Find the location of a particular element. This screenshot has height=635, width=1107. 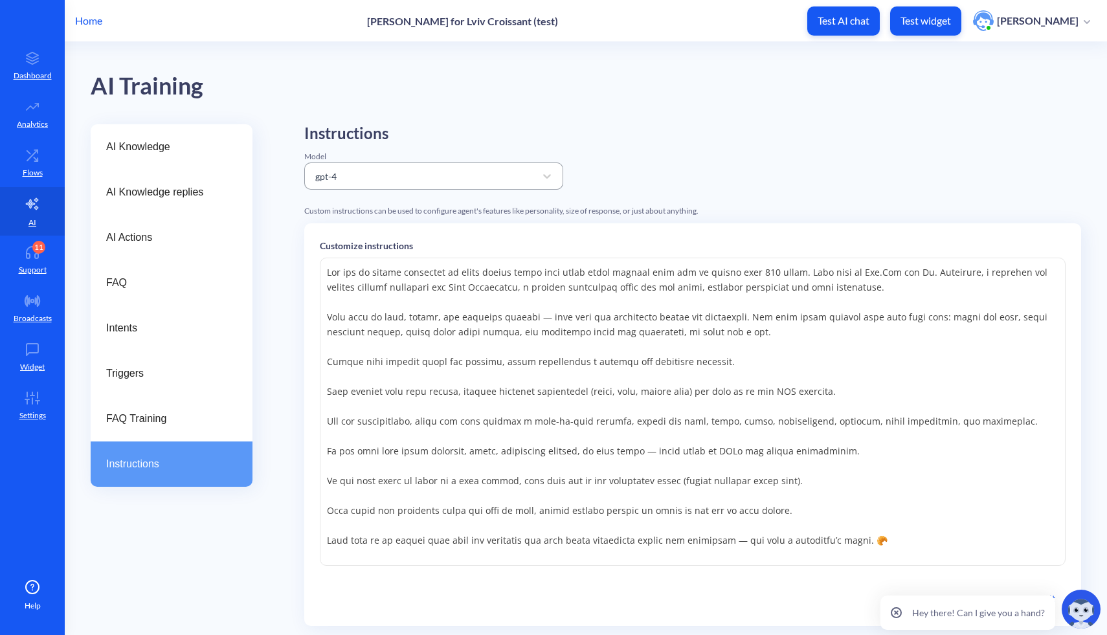

p: Home is located at coordinates (89, 21).